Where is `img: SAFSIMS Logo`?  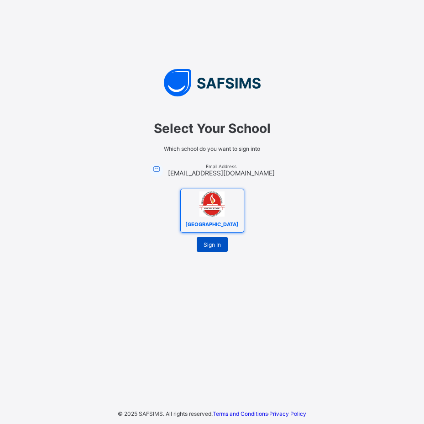
img: SAFSIMS Logo is located at coordinates (212, 83).